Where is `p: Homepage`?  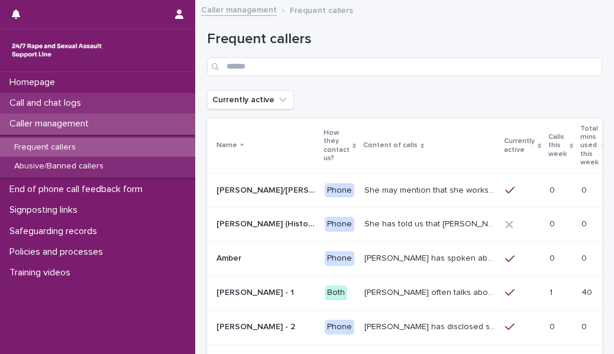 p: Homepage is located at coordinates (34, 82).